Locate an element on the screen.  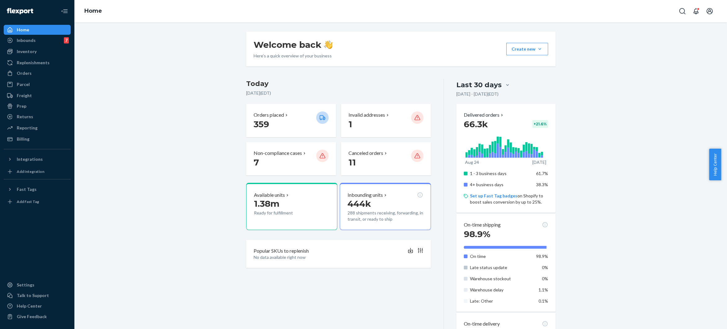
div: Talk to Support is located at coordinates (33, 295).